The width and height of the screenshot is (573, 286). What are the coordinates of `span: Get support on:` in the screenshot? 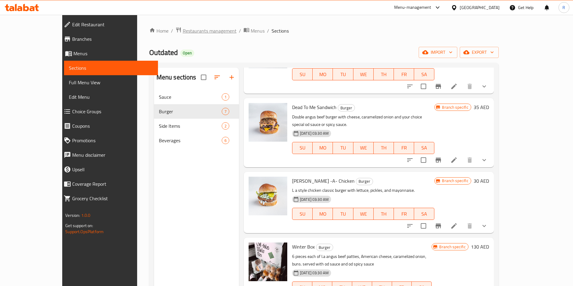 It's located at (79, 226).